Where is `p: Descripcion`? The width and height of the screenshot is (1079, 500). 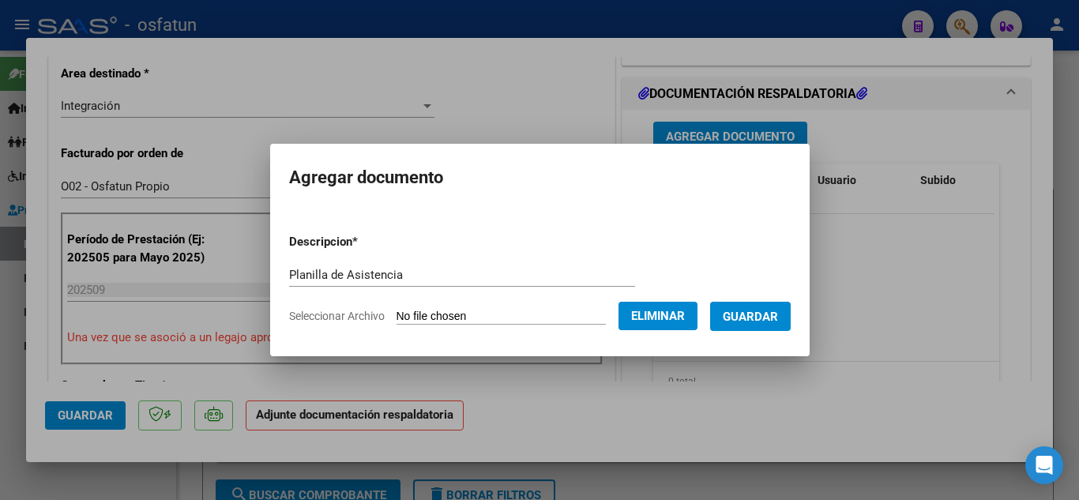
p: Descripcion is located at coordinates (364, 242).